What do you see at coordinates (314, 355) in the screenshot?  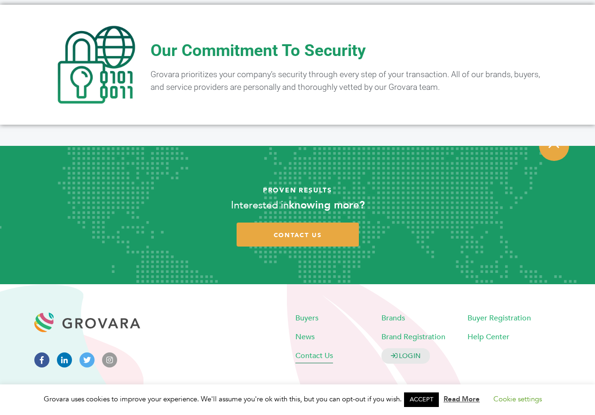 I see `span: Contact Us` at bounding box center [314, 355].